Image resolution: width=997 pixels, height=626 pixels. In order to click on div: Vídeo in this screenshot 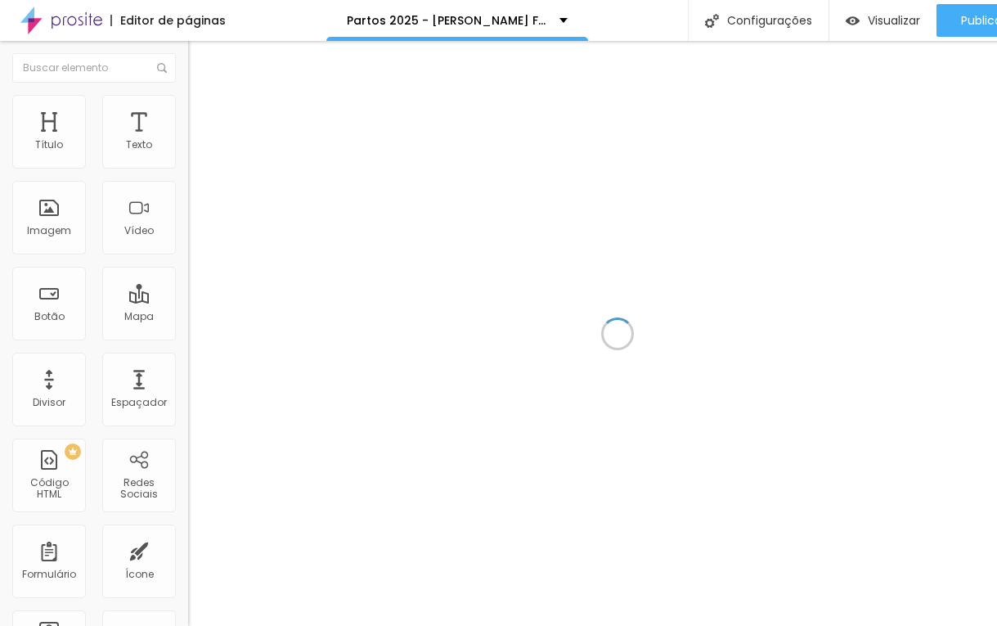, I will do `click(139, 231)`.